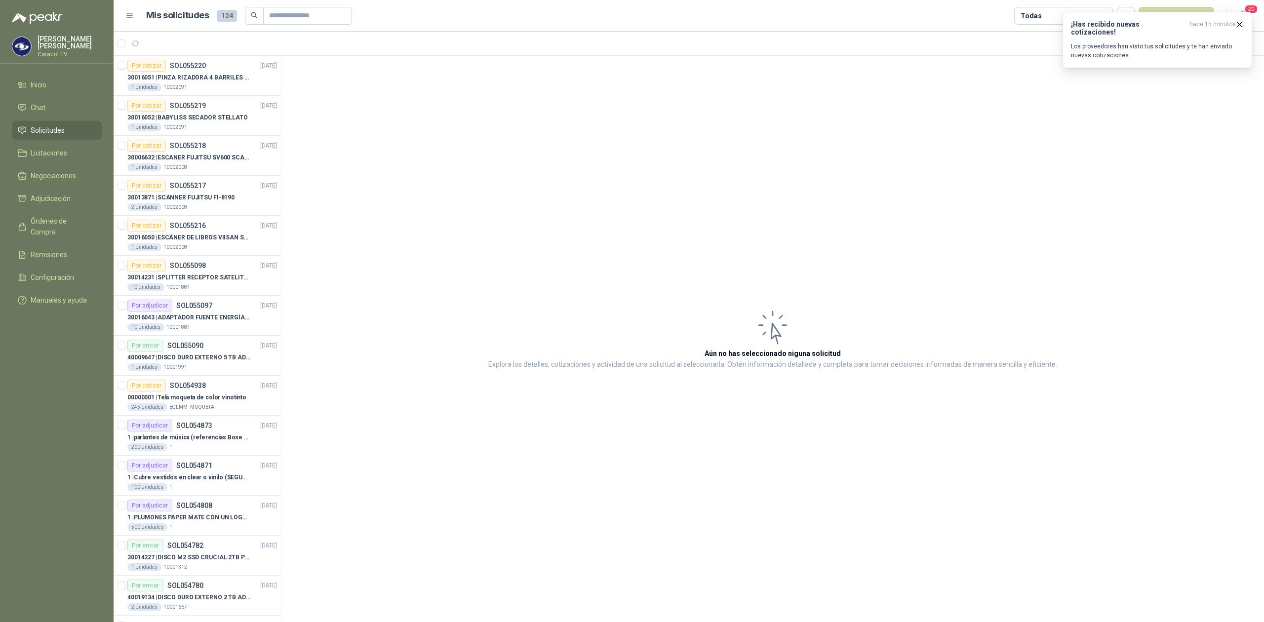 The image size is (1264, 622). I want to click on a: Configuración, so click(57, 277).